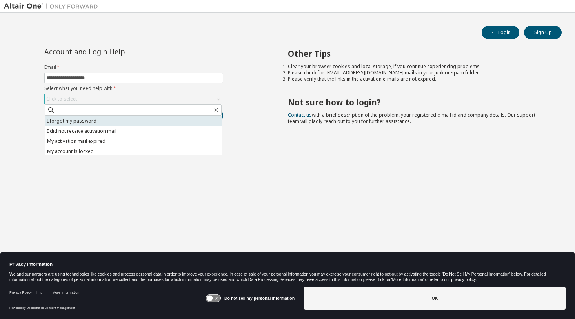 This screenshot has width=575, height=319. I want to click on label: Email, so click(134, 67).